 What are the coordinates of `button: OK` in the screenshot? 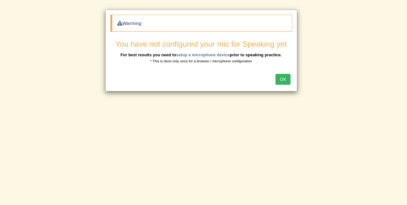 It's located at (283, 79).